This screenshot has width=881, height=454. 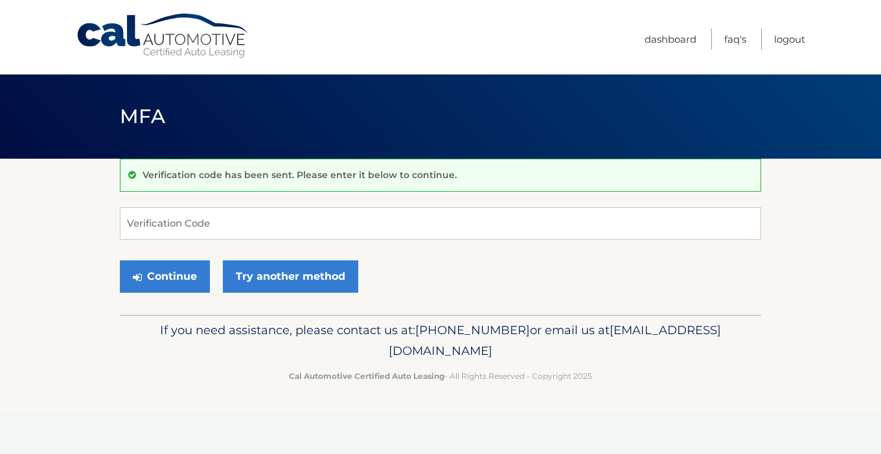 I want to click on p: Verification code has been sent. Please enter it below to continue., so click(x=299, y=175).